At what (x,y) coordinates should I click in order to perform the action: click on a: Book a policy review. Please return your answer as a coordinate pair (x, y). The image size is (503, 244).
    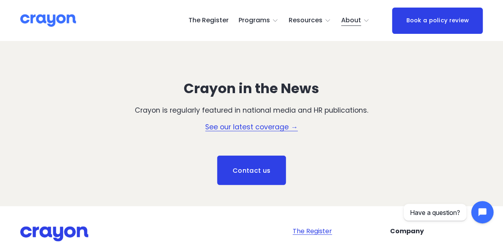
    Looking at the image, I should click on (437, 21).